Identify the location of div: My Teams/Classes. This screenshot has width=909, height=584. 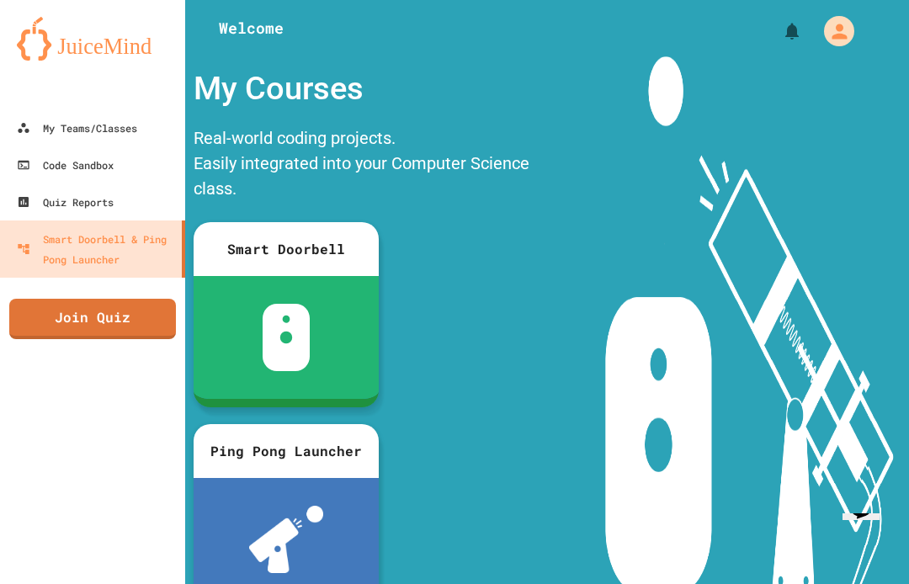
(77, 128).